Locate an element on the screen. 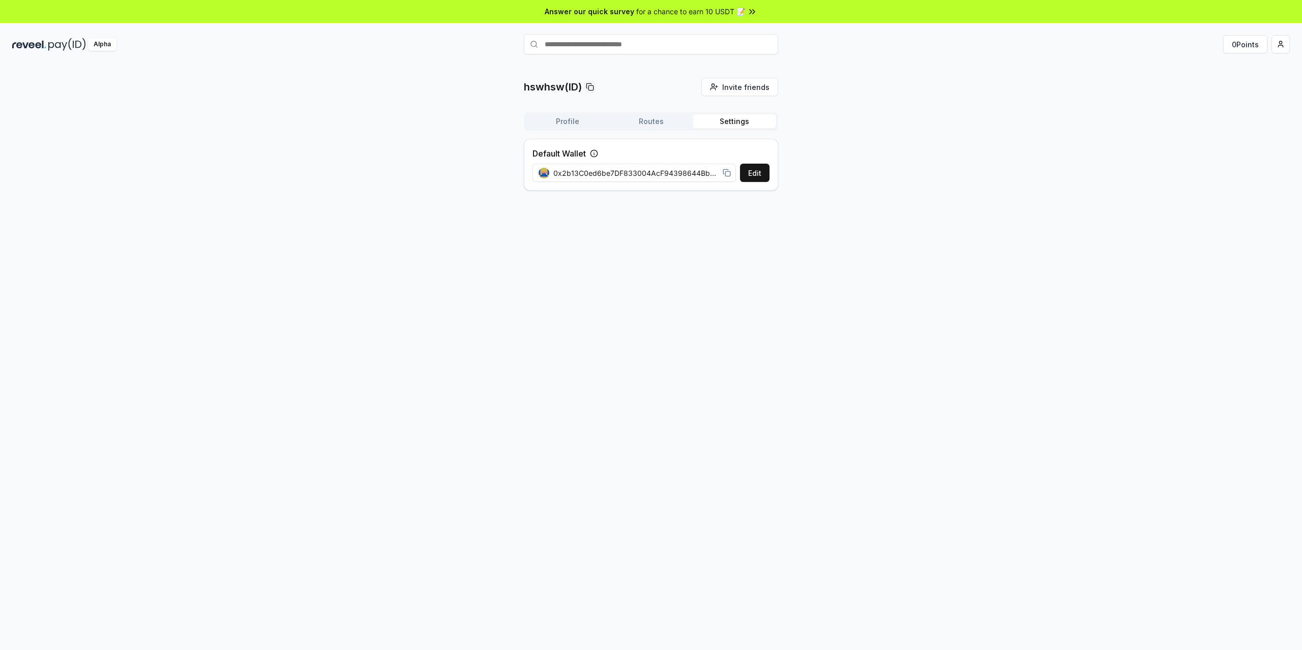 Image resolution: width=1302 pixels, height=650 pixels. span: Answer our quick survey is located at coordinates (589, 11).